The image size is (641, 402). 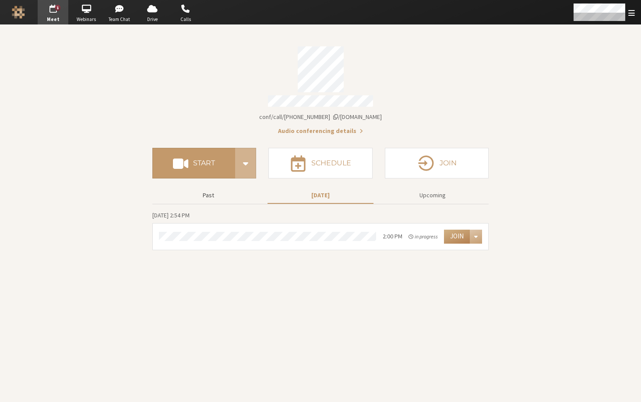 What do you see at coordinates (186, 19) in the screenshot?
I see `span: Calls` at bounding box center [186, 19].